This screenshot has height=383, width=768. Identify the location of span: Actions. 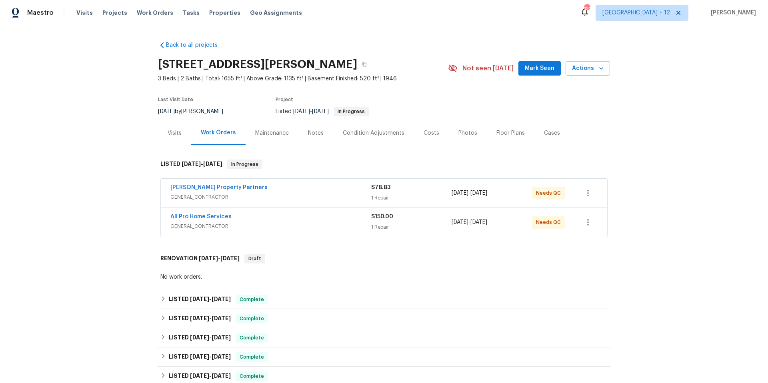
(588, 68).